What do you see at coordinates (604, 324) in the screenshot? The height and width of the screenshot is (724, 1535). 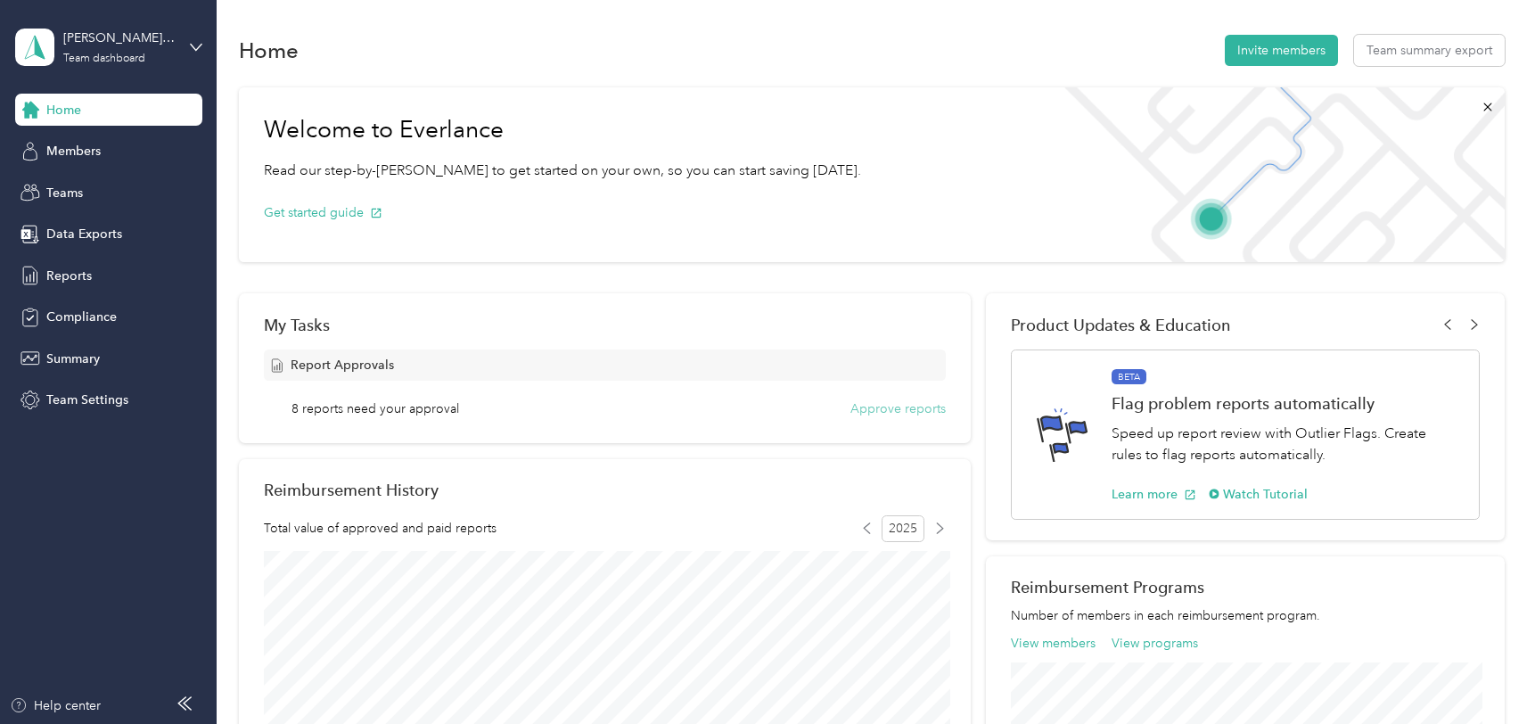 I see `div: My Tasks` at bounding box center [604, 324].